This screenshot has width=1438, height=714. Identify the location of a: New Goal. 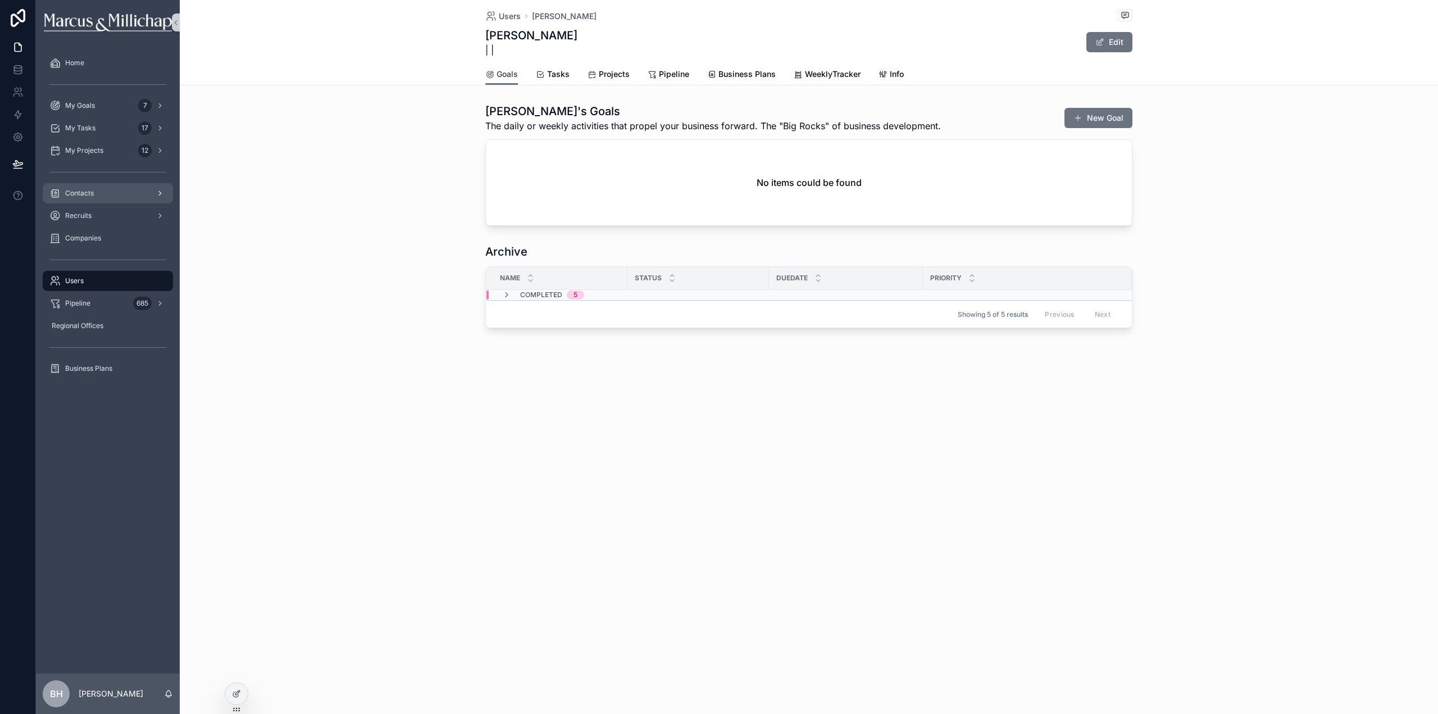
(1098, 118).